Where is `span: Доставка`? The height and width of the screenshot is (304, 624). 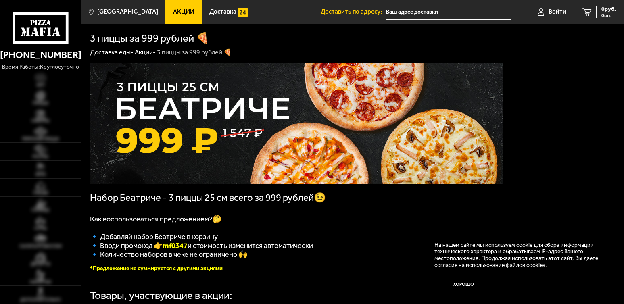 span: Доставка is located at coordinates (223, 12).